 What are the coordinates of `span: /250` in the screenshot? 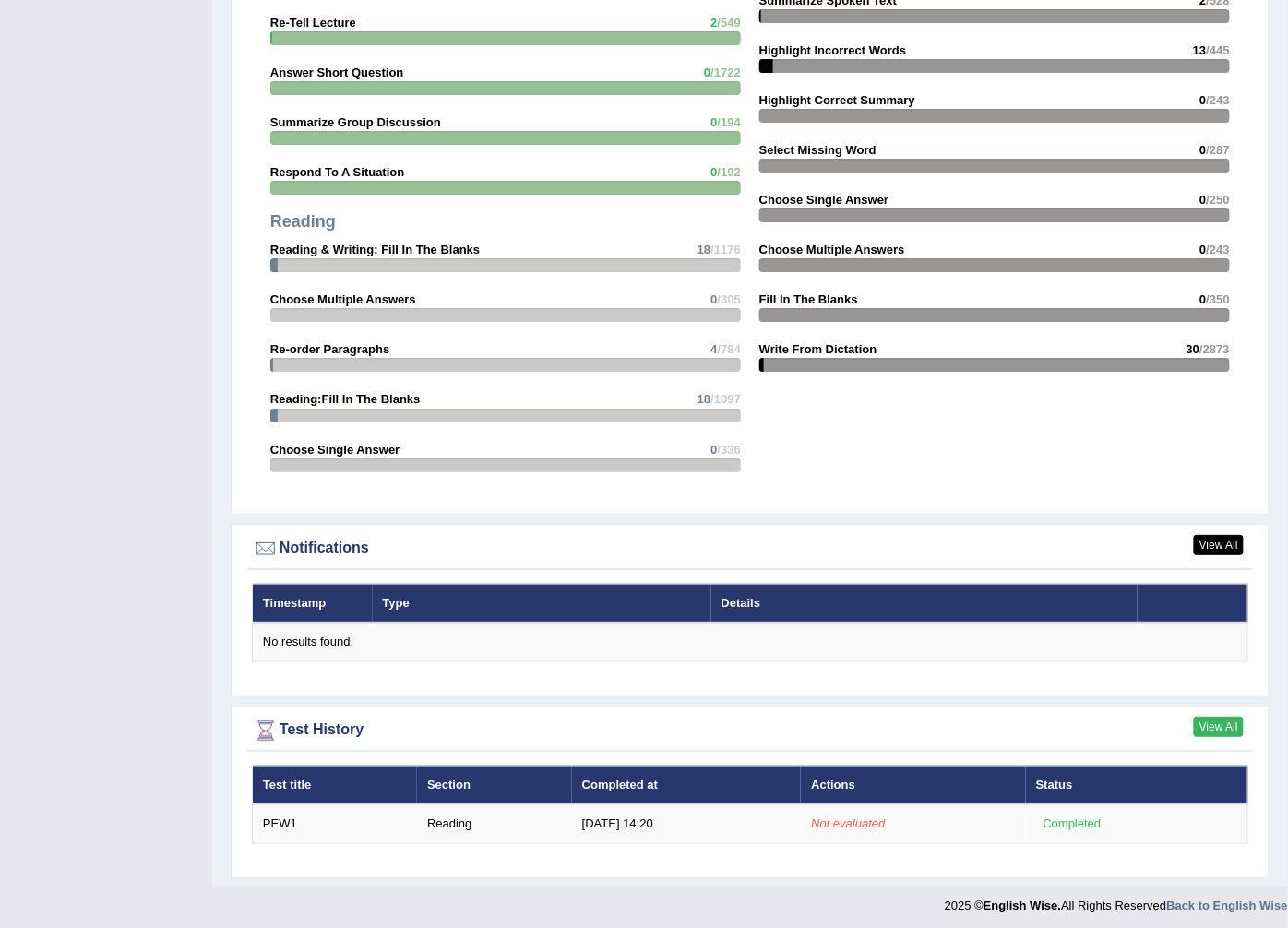 It's located at (1218, 199).